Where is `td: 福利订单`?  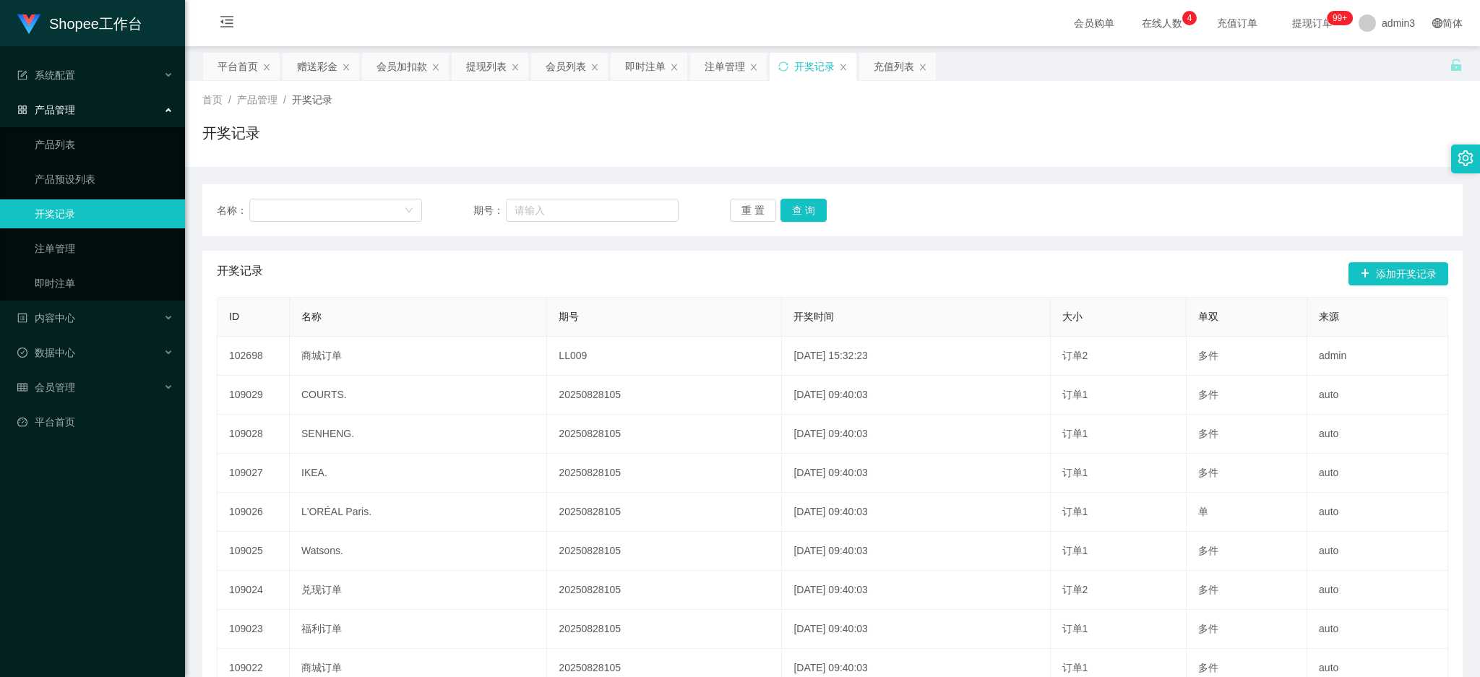
td: 福利订单 is located at coordinates (418, 629).